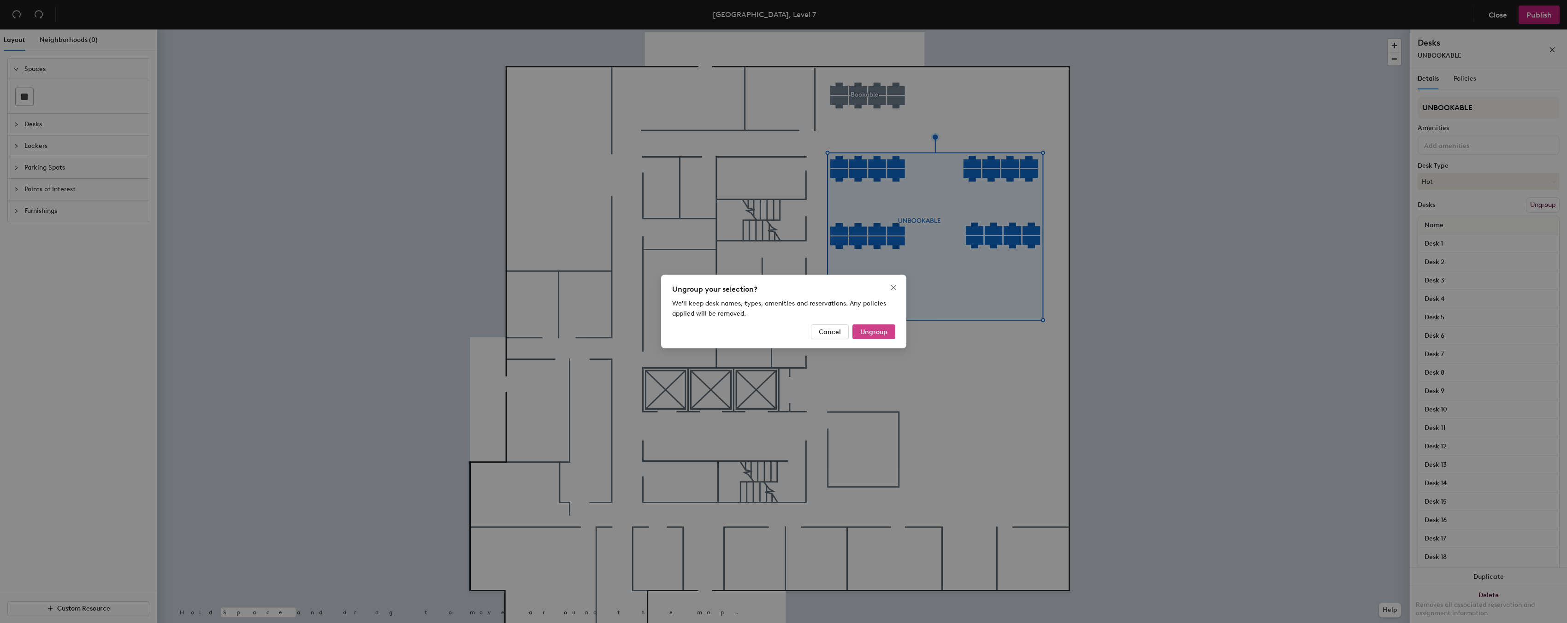  What do you see at coordinates (830, 332) in the screenshot?
I see `button: Cancel` at bounding box center [830, 332].